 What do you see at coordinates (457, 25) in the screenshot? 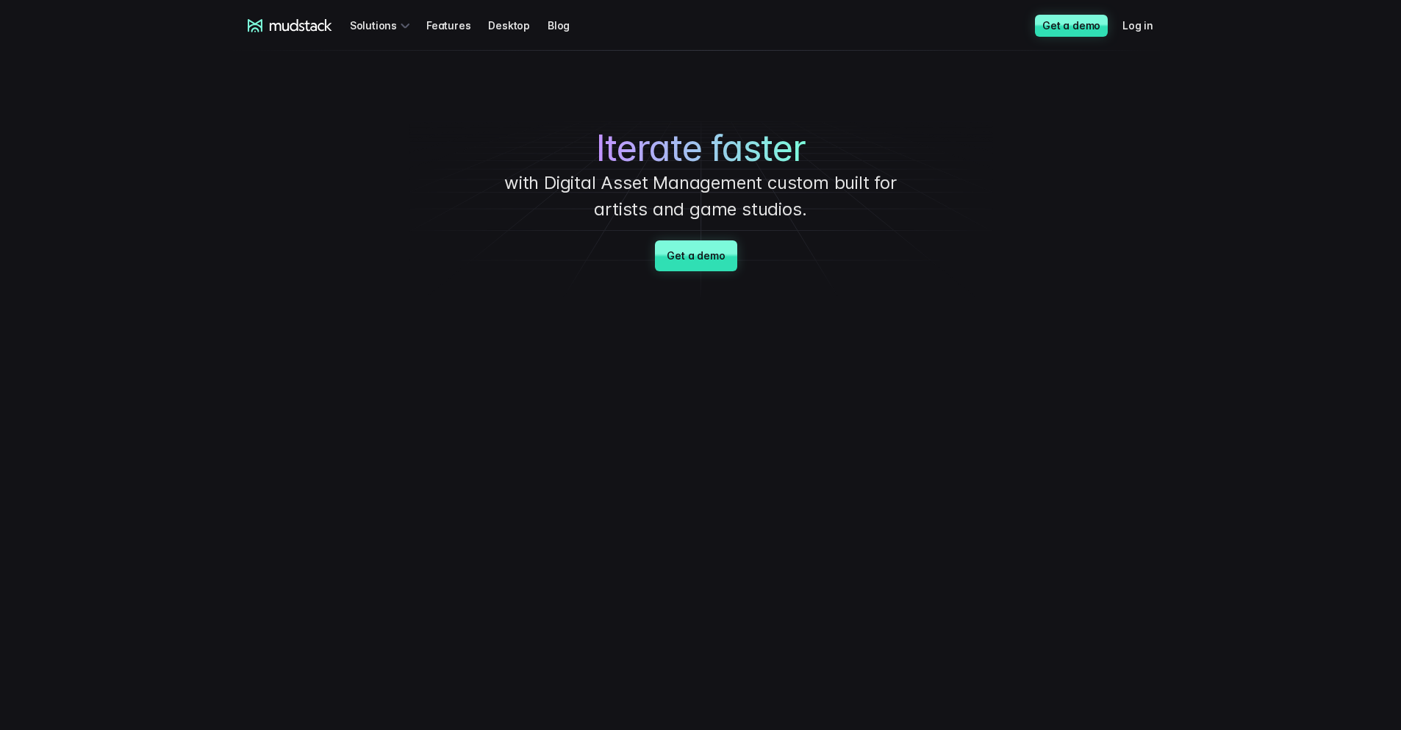
I see `a: Features` at bounding box center [457, 25].